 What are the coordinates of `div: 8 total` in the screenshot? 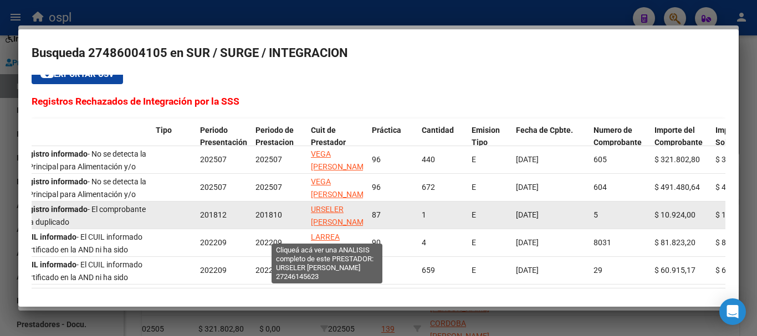 It's located at (100, 303).